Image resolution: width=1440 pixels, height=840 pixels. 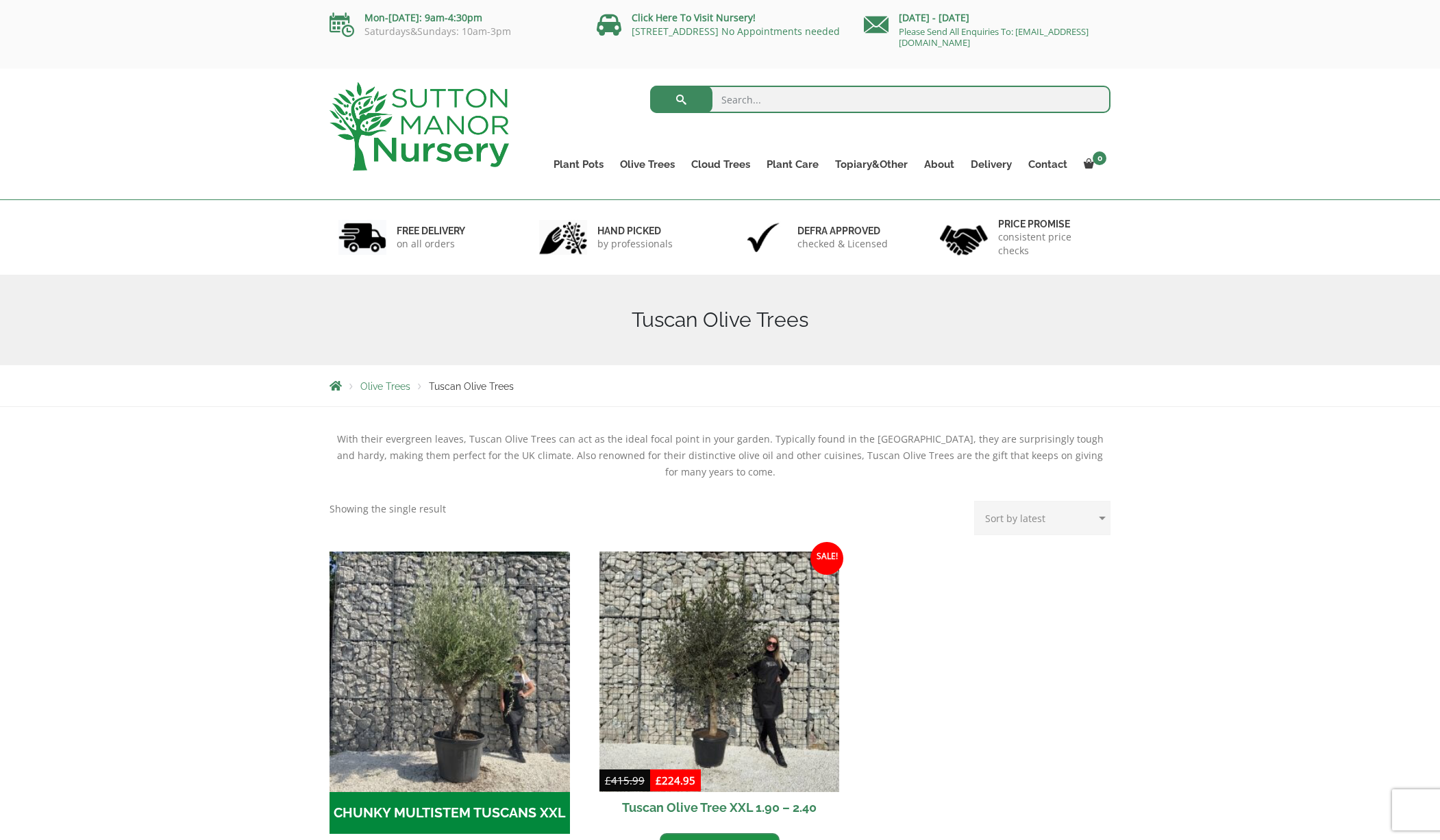 What do you see at coordinates (720, 455) in the screenshot?
I see `div: With their evergreen leaves, Tuscan Olive Trees can act as the ideal focal point in your garden. ...` at bounding box center [720, 455].